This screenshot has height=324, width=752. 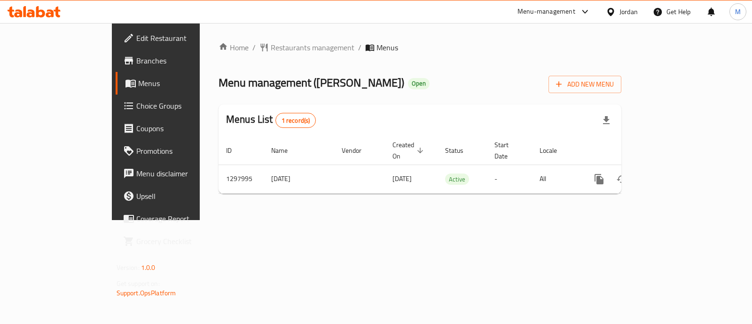 I want to click on a: Grocery Checklist, so click(x=176, y=241).